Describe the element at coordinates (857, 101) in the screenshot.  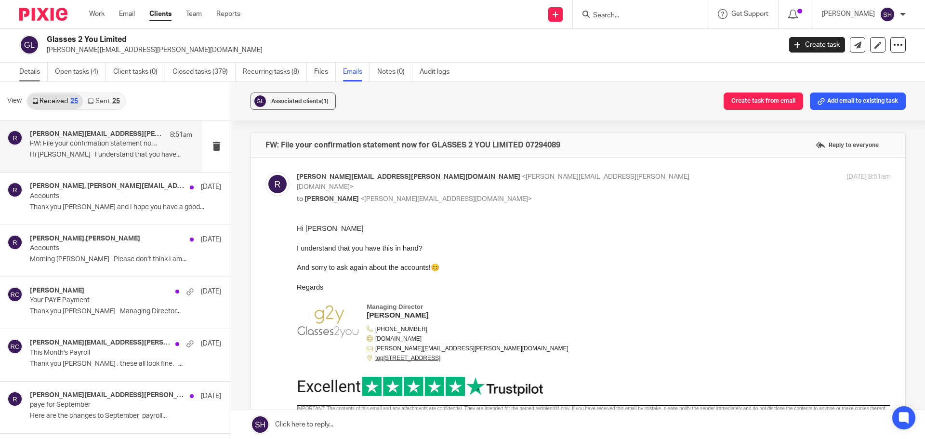
I see `button: Add email to existing task` at that location.